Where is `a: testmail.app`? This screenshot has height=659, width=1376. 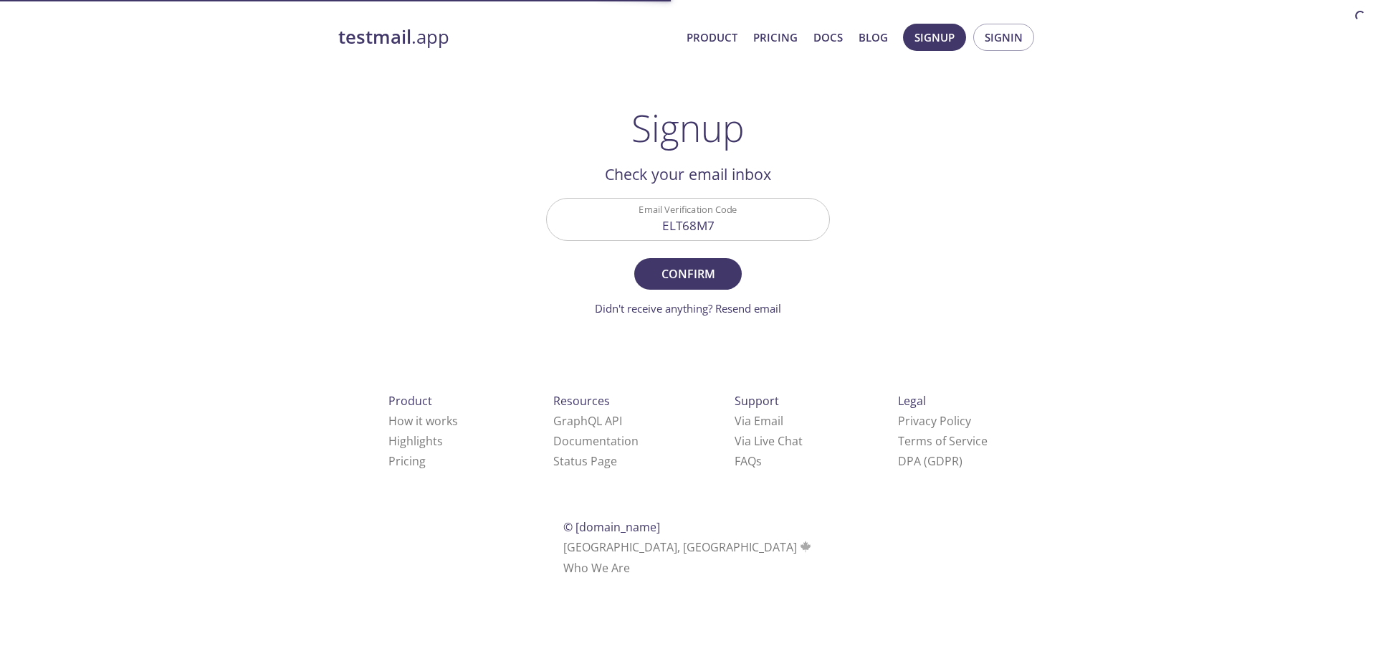 a: testmail.app is located at coordinates (507, 37).